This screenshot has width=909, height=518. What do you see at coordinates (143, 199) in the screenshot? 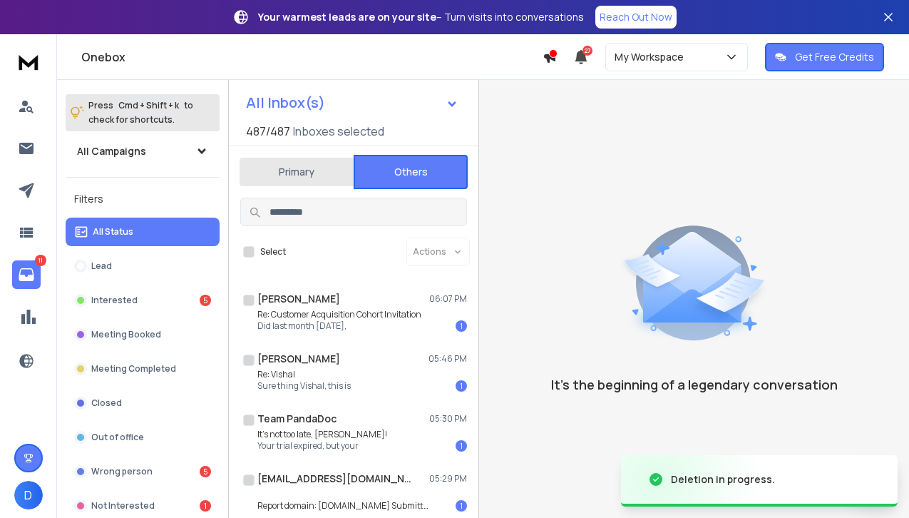
I see `h3: Filters` at bounding box center [143, 199].